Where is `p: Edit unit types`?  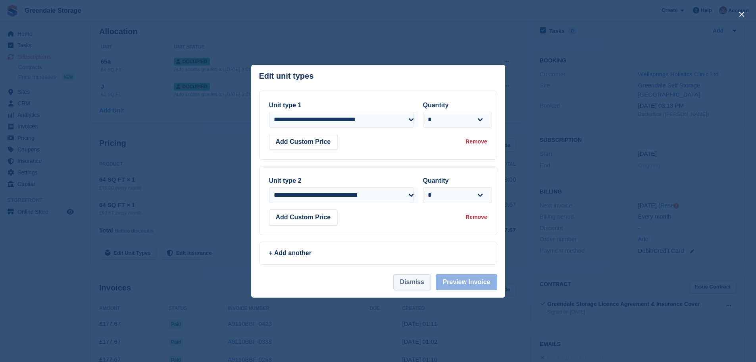 p: Edit unit types is located at coordinates (287, 76).